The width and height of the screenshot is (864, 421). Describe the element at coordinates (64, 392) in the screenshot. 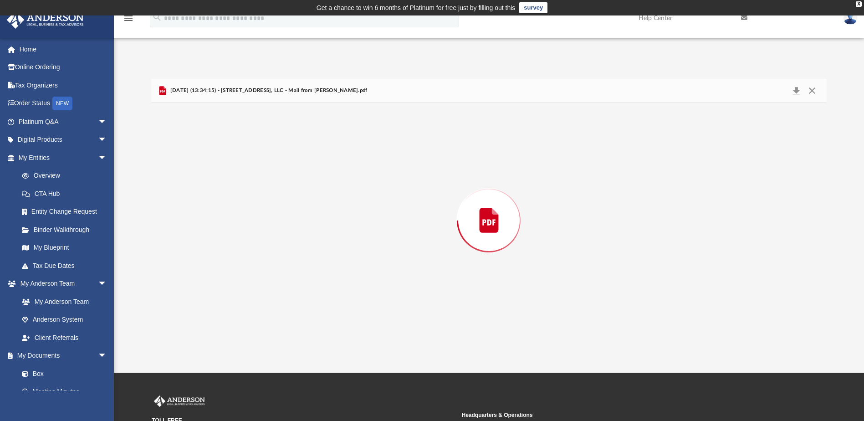

I see `a: Meeting Minutes` at that location.